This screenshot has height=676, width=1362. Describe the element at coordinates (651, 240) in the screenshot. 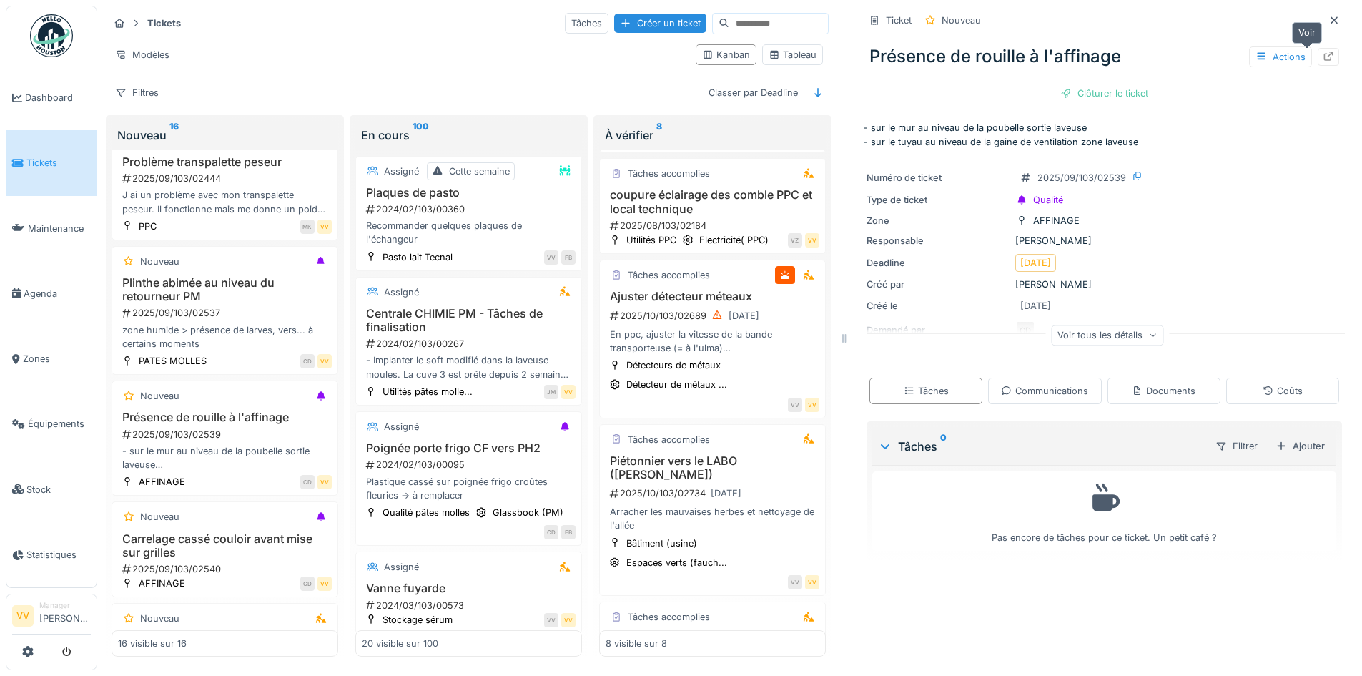

I see `div: Utilités PPC` at that location.